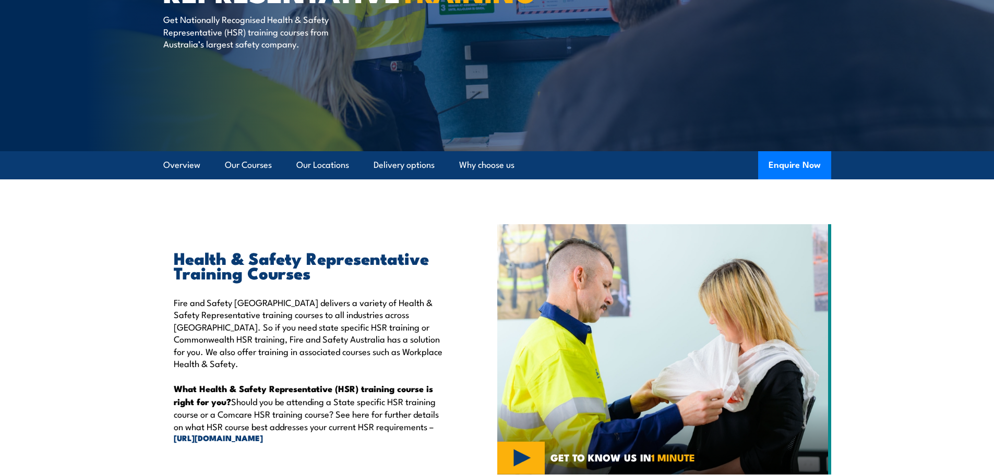 This screenshot has width=994, height=475. I want to click on a: Delivery options, so click(404, 165).